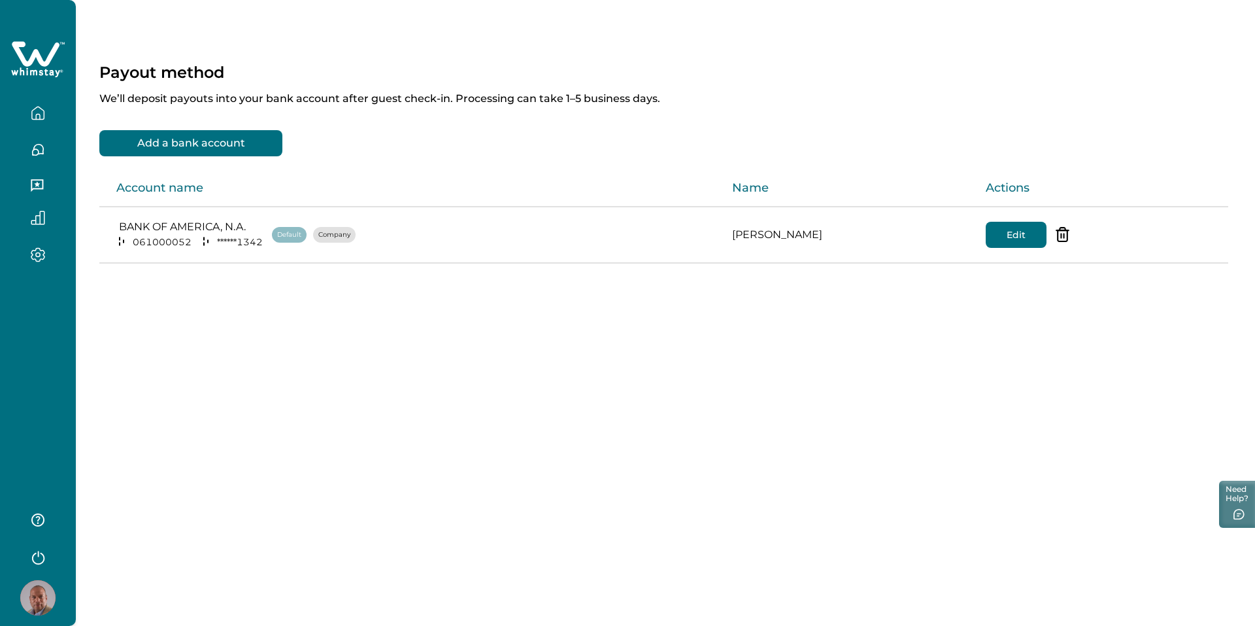  Describe the element at coordinates (191, 227) in the screenshot. I see `p: BANK OF AMERICA, N.A.` at that location.